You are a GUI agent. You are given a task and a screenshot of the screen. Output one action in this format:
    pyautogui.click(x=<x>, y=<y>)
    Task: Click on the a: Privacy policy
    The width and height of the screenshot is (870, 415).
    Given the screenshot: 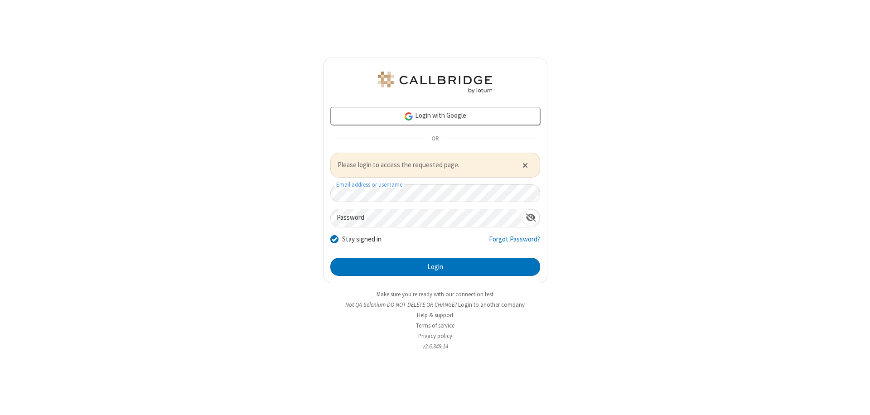 What is the action you would take?
    pyautogui.click(x=435, y=336)
    